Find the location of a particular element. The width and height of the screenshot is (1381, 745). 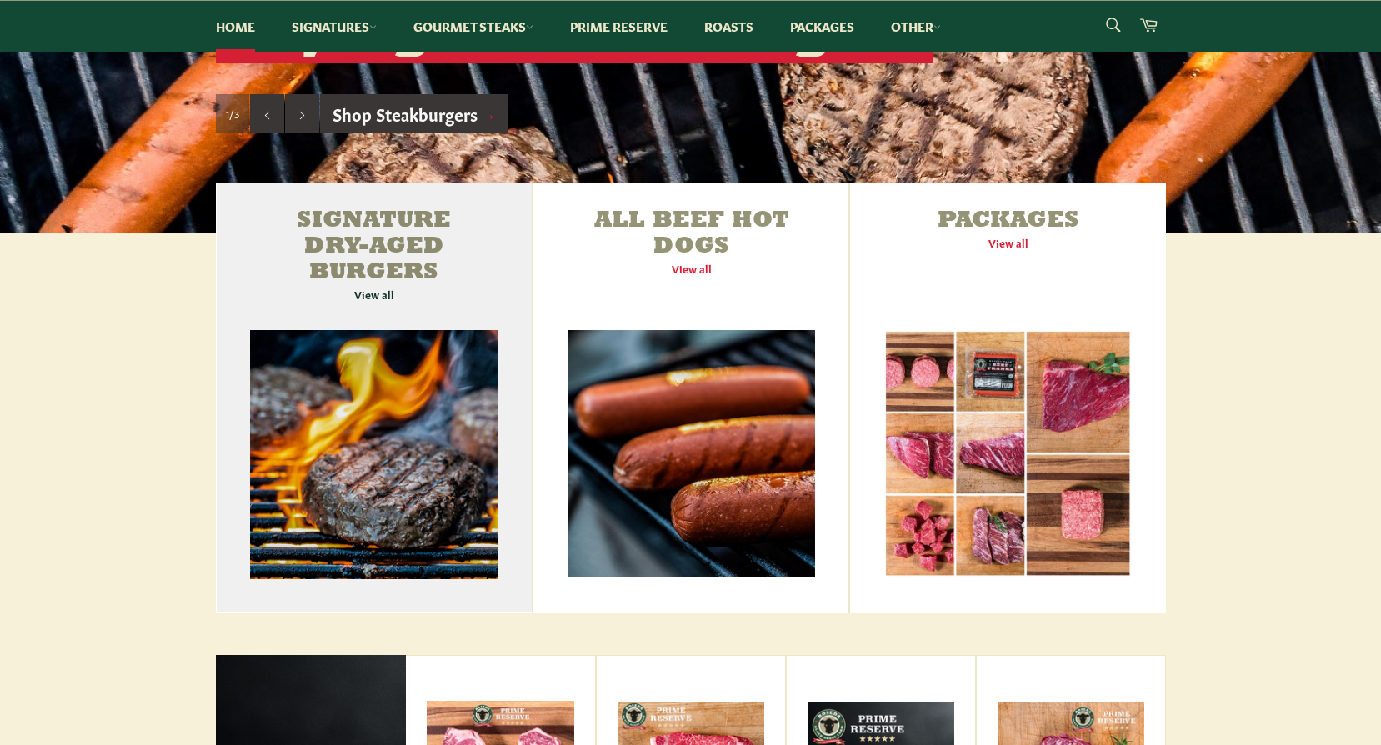

a: Gourmet Steaks is located at coordinates (474, 26).